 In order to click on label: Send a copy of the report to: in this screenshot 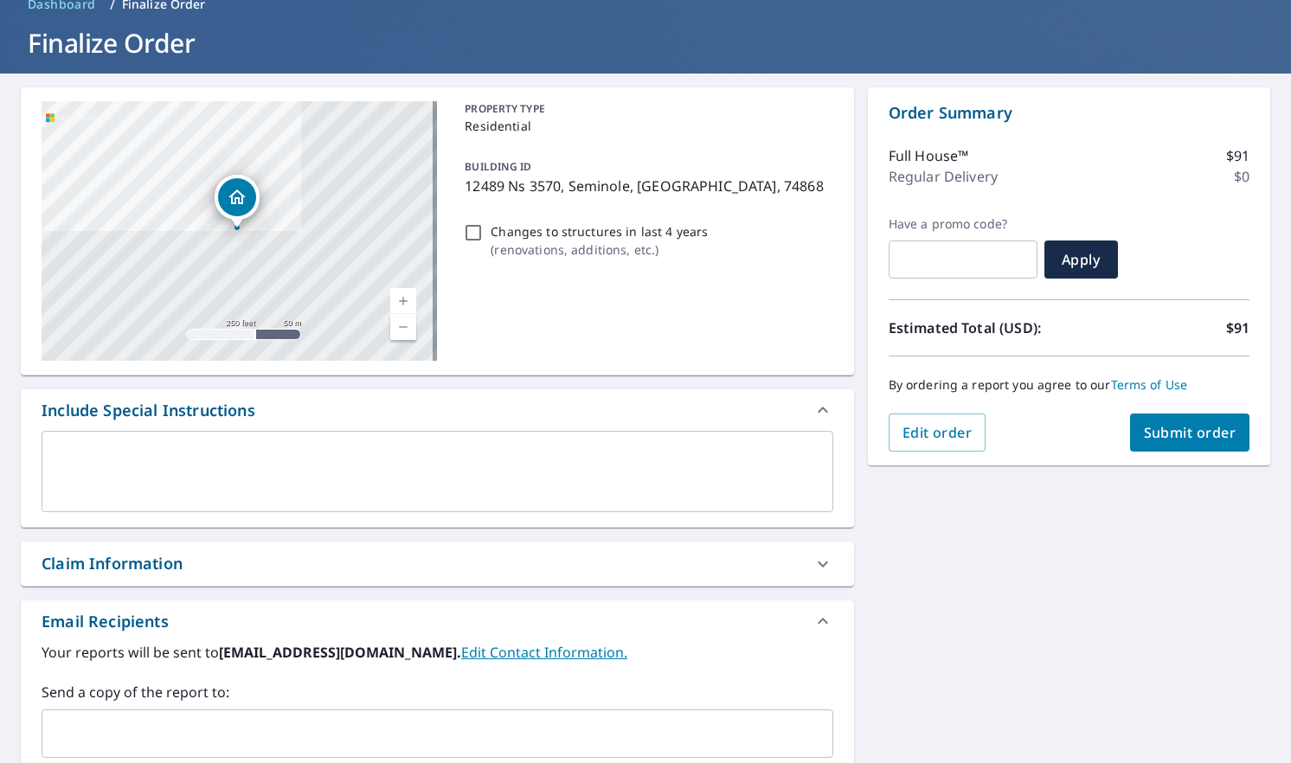, I will do `click(437, 692)`.